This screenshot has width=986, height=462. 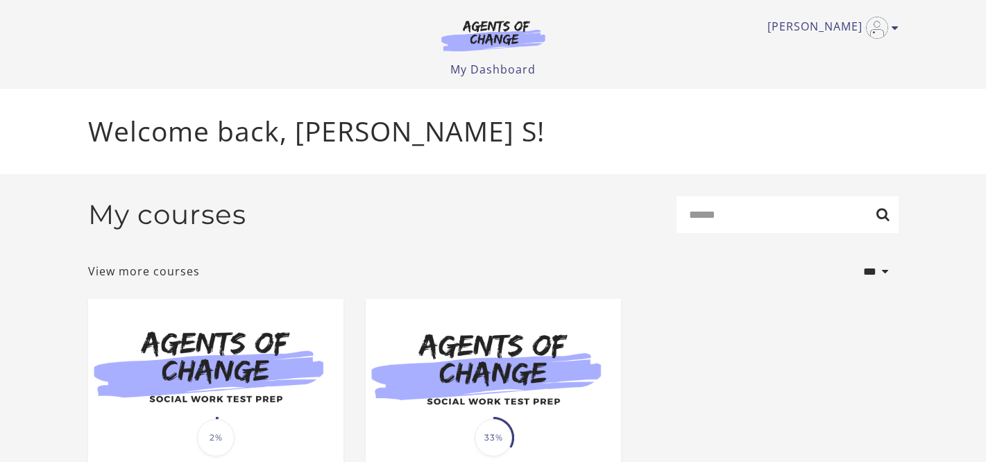 What do you see at coordinates (216, 438) in the screenshot?
I see `span: 2%` at bounding box center [216, 438].